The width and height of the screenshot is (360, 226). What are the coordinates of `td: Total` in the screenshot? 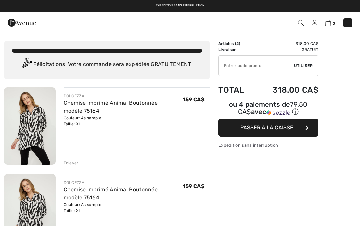 It's located at (236, 90).